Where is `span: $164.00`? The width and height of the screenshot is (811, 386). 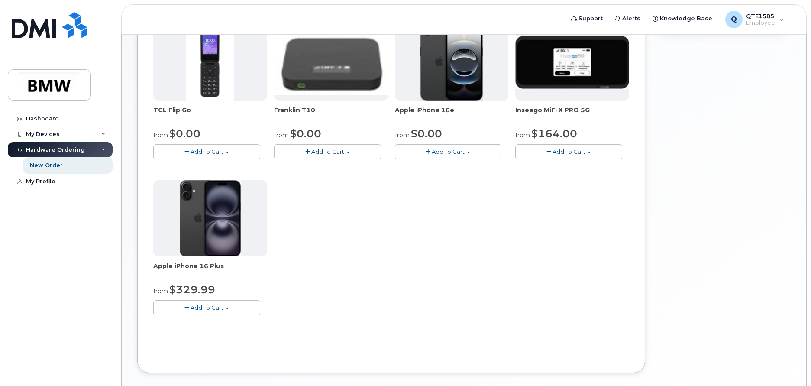
span: $164.00 is located at coordinates (554, 133).